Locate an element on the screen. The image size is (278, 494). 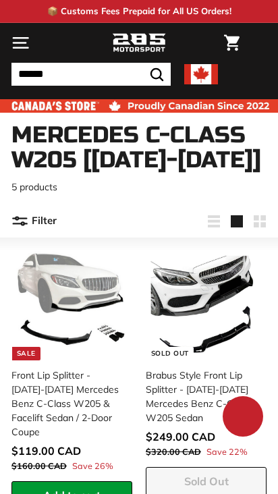
img: mercedes c class front lip is located at coordinates (206, 304).